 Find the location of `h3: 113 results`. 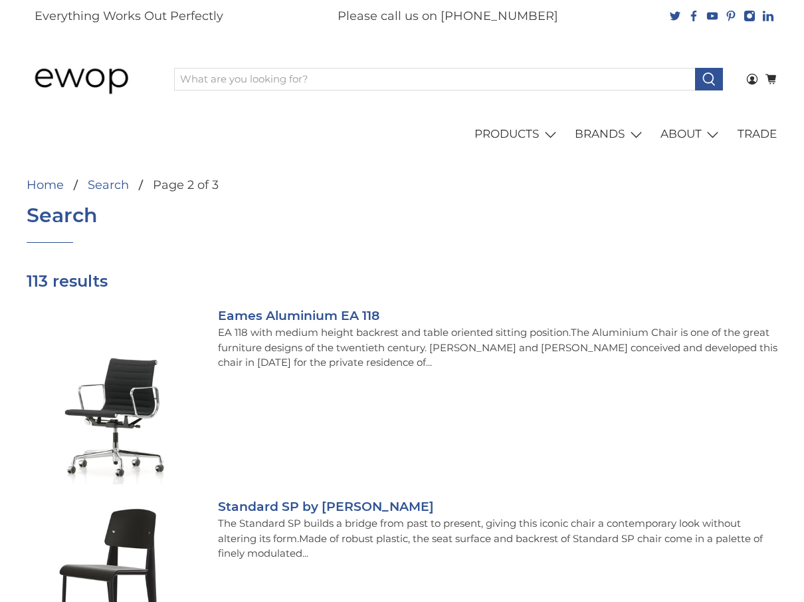

h3: 113 results is located at coordinates (402, 288).